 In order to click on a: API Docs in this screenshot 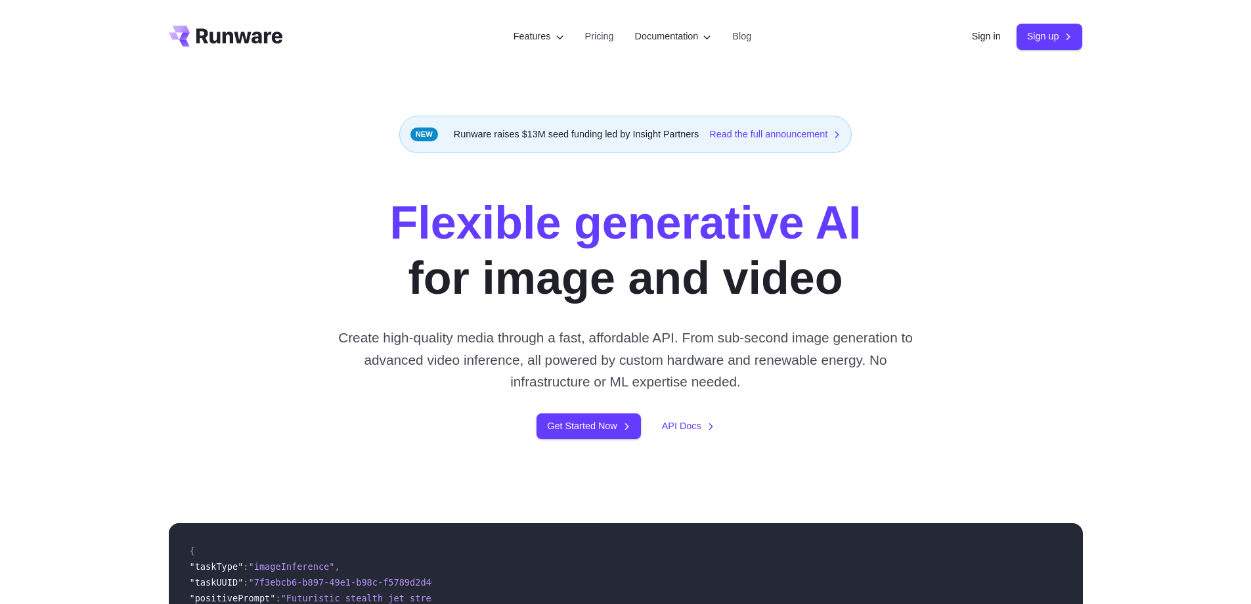, I will do `click(688, 426)`.